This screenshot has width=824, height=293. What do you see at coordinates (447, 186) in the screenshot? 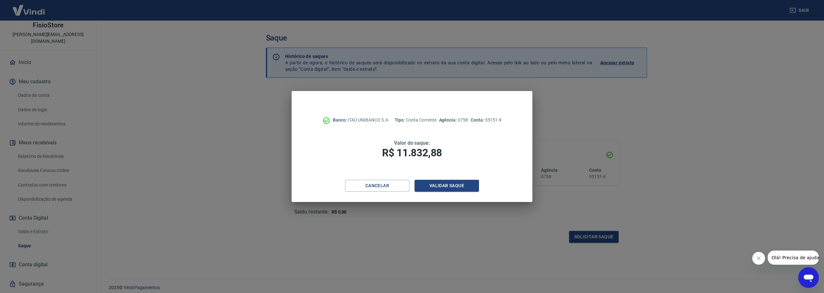
I see `button: Validar saque` at bounding box center [447, 186].